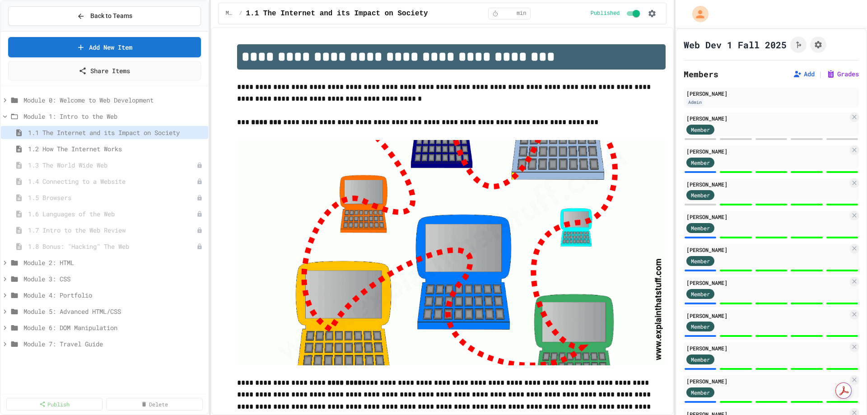  Describe the element at coordinates (799, 45) in the screenshot. I see `button: Click to see fork details` at that location.